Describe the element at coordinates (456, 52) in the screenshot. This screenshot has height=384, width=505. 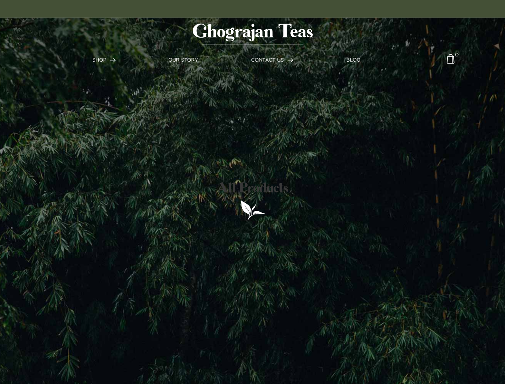
I see `span: 0` at that location.